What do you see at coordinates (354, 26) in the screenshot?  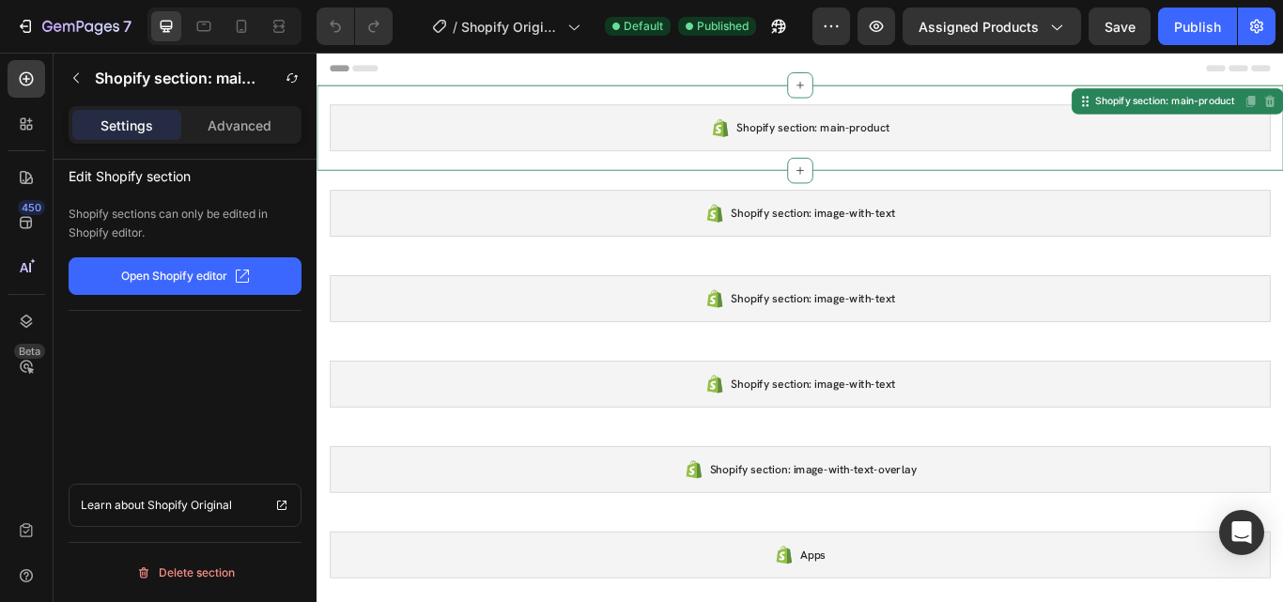 I see `div: Undo/Redo` at bounding box center [354, 26].